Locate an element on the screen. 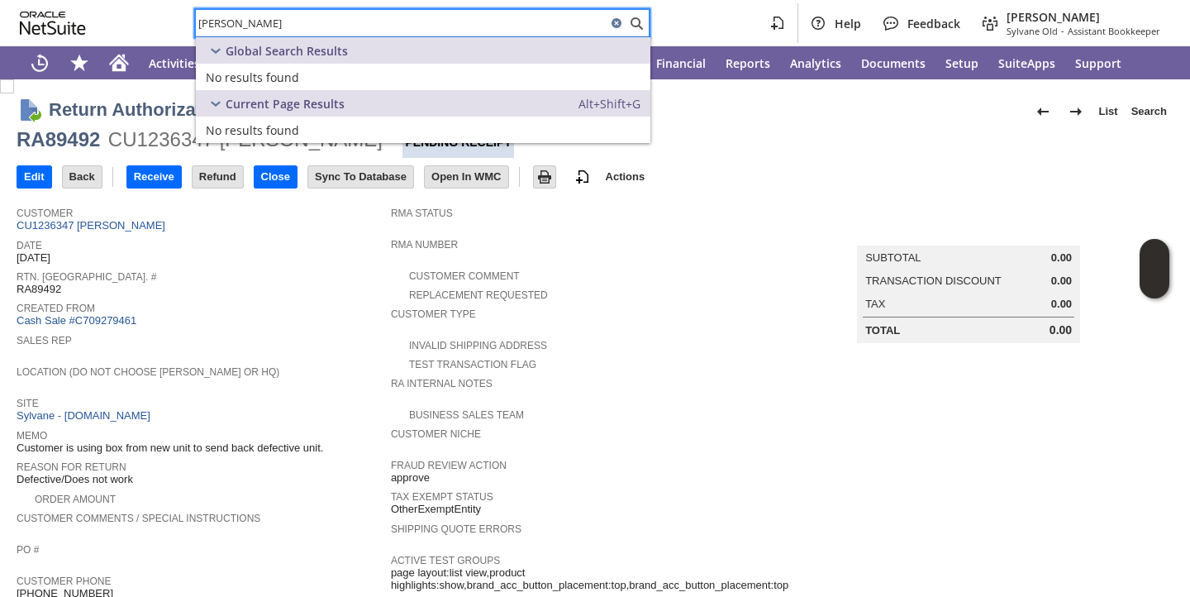 The width and height of the screenshot is (1190, 597). span: RA89492 is located at coordinates (39, 289).